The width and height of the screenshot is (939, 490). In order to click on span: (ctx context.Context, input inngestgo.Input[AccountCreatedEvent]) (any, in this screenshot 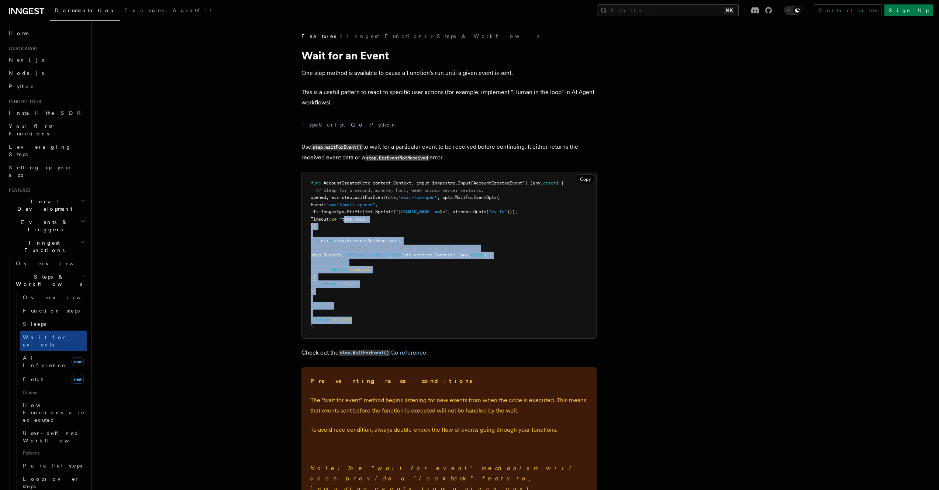, I will do `click(451, 183)`.